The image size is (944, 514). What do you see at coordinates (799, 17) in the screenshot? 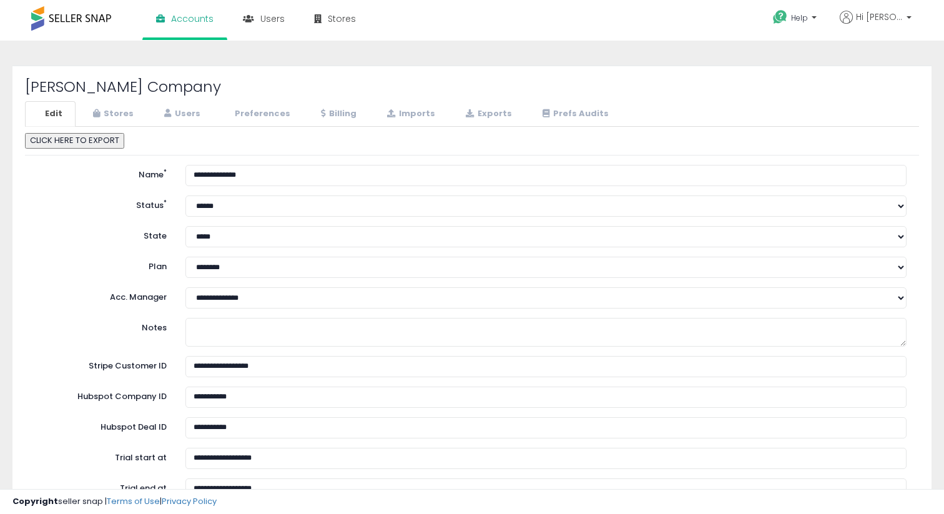
I see `span: Help` at bounding box center [799, 17].